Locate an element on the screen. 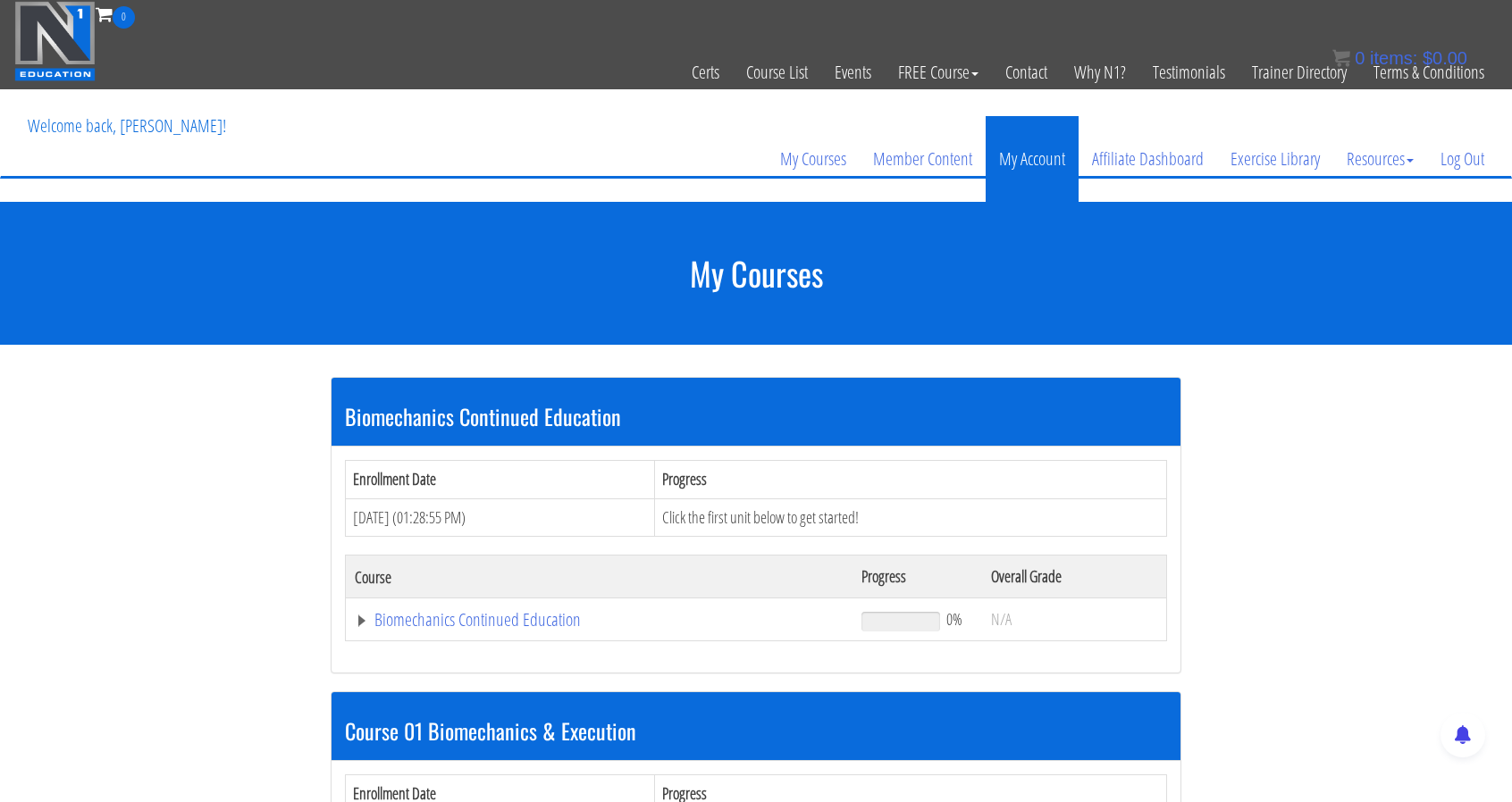 The image size is (1512, 802). a: Terms & Conditions is located at coordinates (1429, 72).